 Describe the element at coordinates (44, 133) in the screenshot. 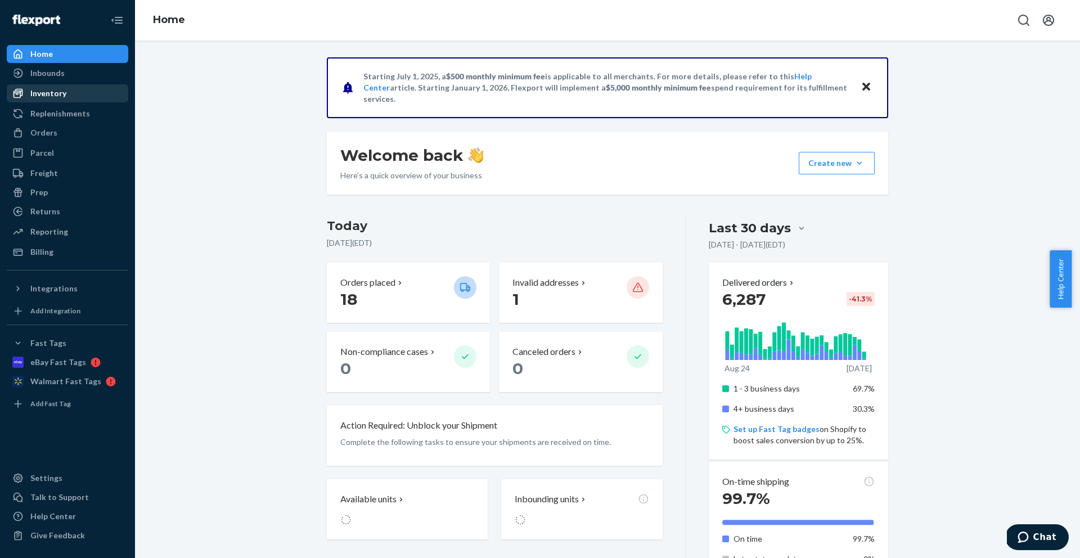

I see `div: Orders` at that location.